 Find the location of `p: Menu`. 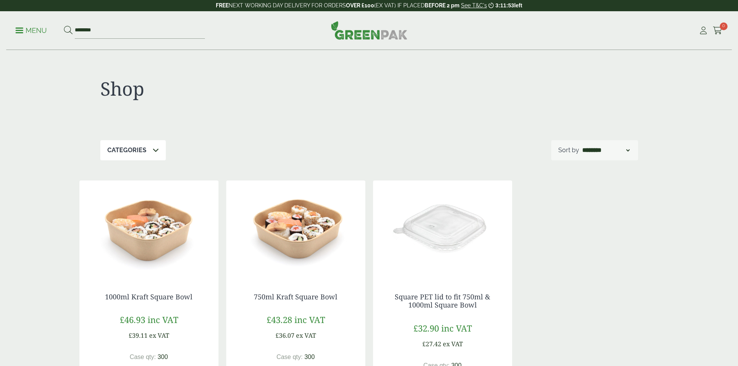

p: Menu is located at coordinates (31, 31).